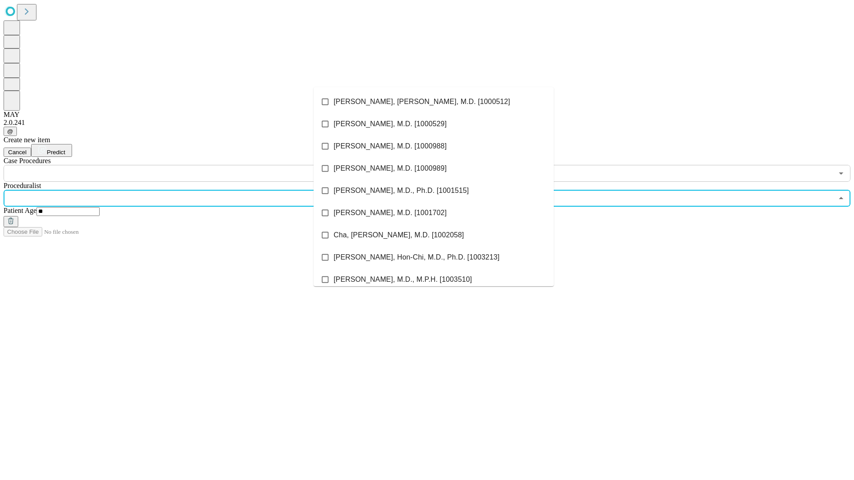 The width and height of the screenshot is (854, 480). Describe the element at coordinates (17, 152) in the screenshot. I see `span: Cancel` at that location.